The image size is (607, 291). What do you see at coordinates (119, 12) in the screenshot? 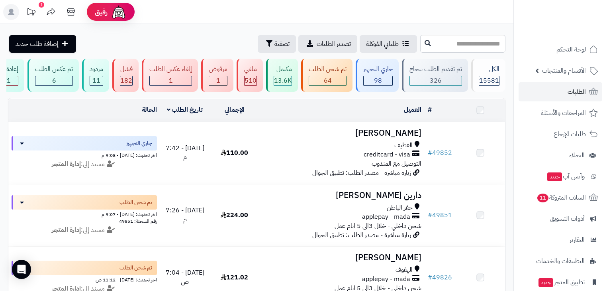
I see `img: ai-face.png` at bounding box center [119, 12].